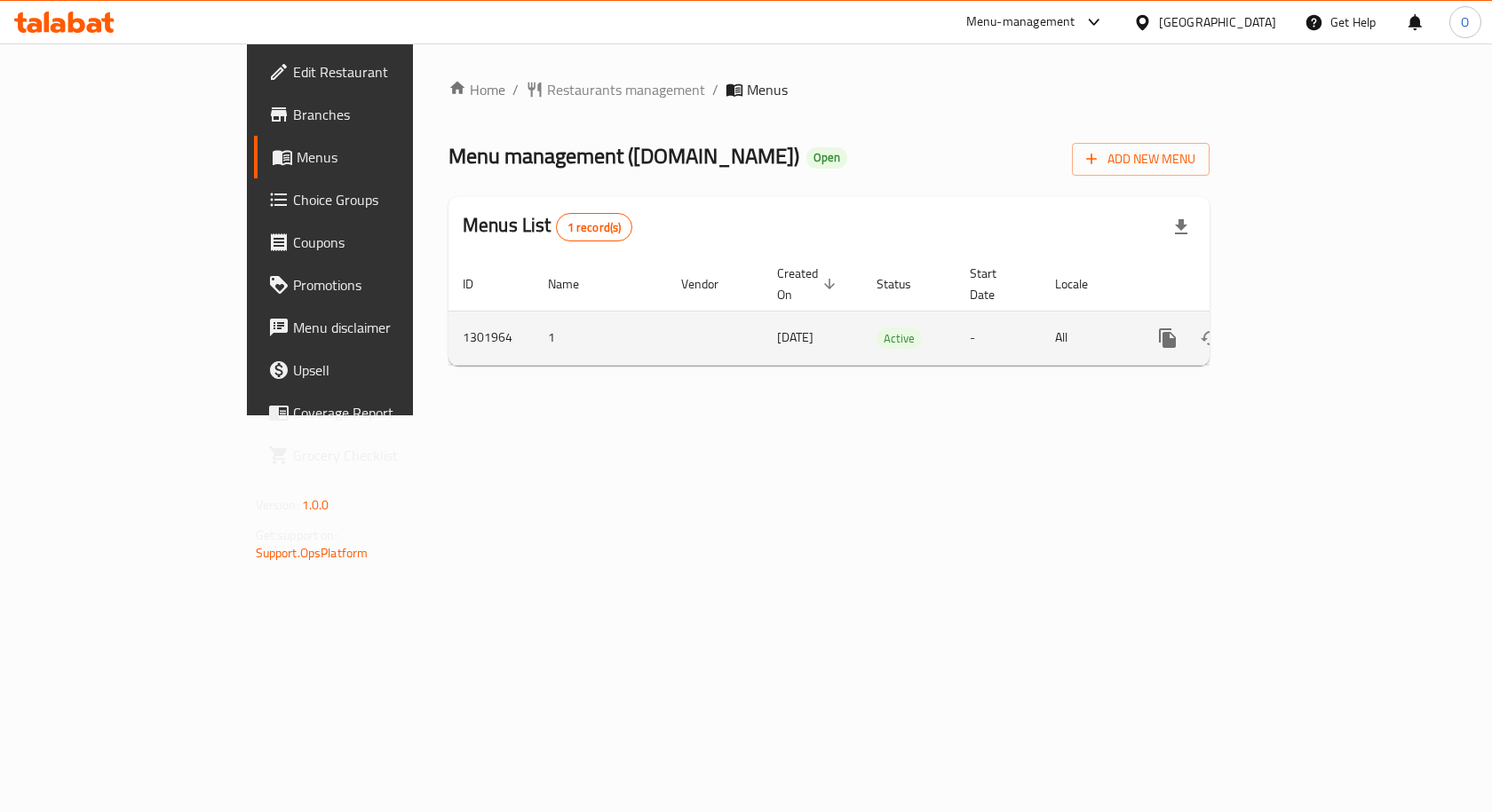  I want to click on span: Coverage Report, so click(387, 413).